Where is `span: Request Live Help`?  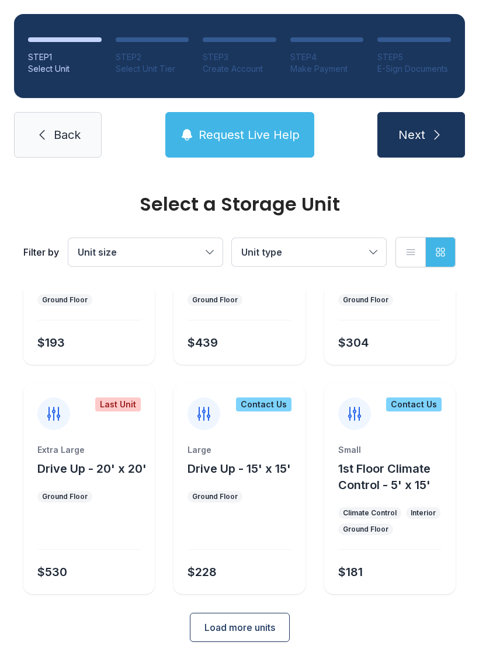 span: Request Live Help is located at coordinates (249, 135).